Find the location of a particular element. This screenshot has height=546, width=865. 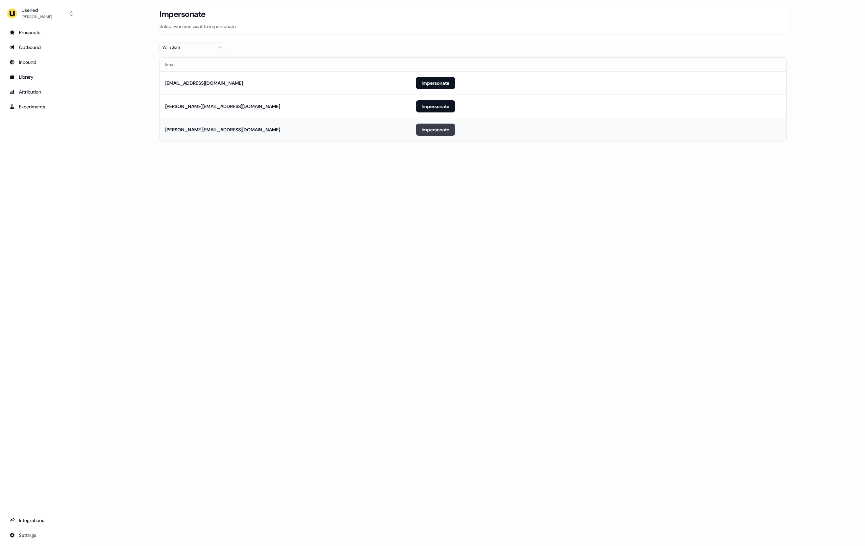

div: Inbound is located at coordinates (40, 62).